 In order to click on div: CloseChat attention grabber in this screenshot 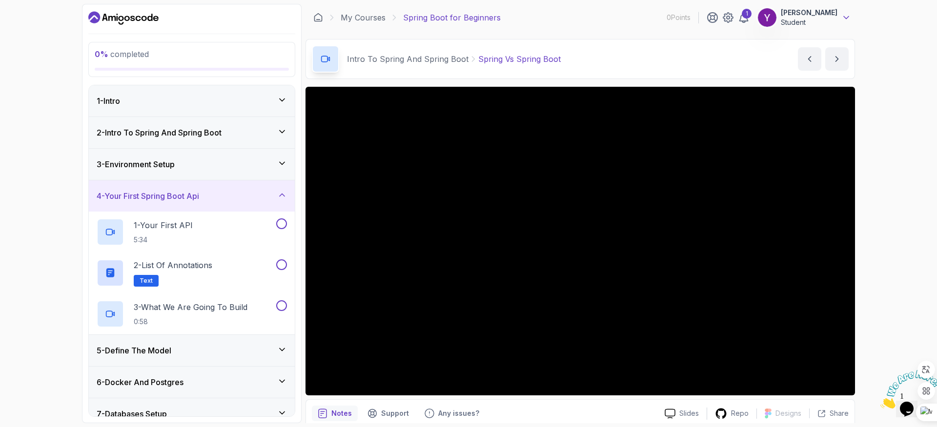, I will do `click(30, 23)`.